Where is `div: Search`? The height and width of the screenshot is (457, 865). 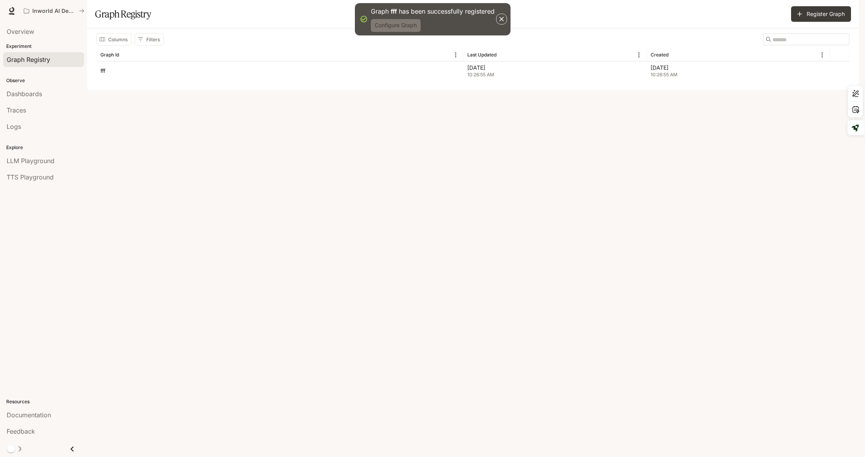 div: Search is located at coordinates (806, 39).